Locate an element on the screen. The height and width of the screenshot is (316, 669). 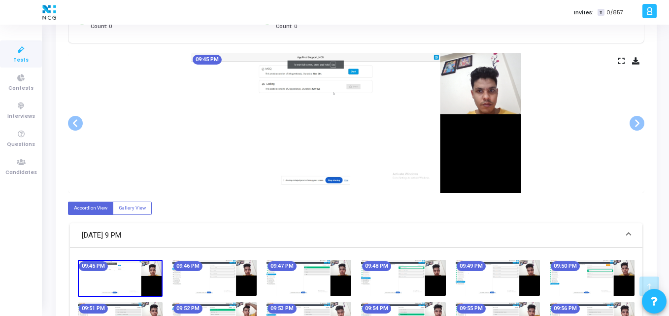
mat-chip: 09:53 PM is located at coordinates (282, 308).